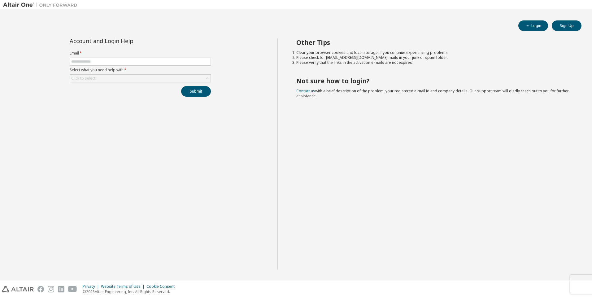 The height and width of the screenshot is (298, 592). I want to click on div: Cookie Consent, so click(162, 286).